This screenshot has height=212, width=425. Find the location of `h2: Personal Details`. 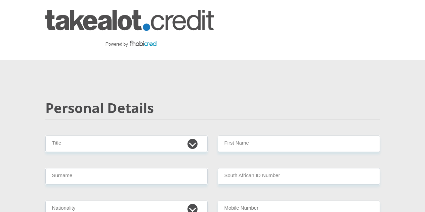

h2: Personal Details is located at coordinates (213, 108).